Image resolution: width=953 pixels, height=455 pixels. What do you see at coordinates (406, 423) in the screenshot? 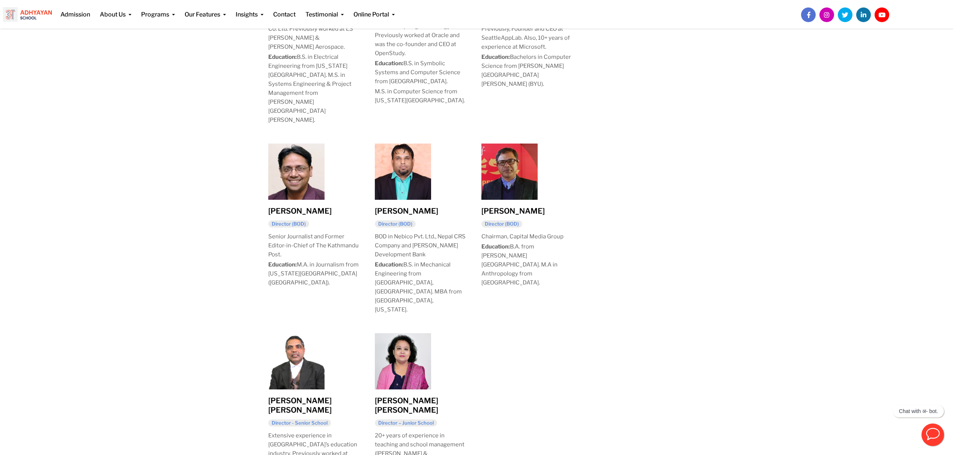
I see `h6: Director – Junior School` at bounding box center [406, 423].